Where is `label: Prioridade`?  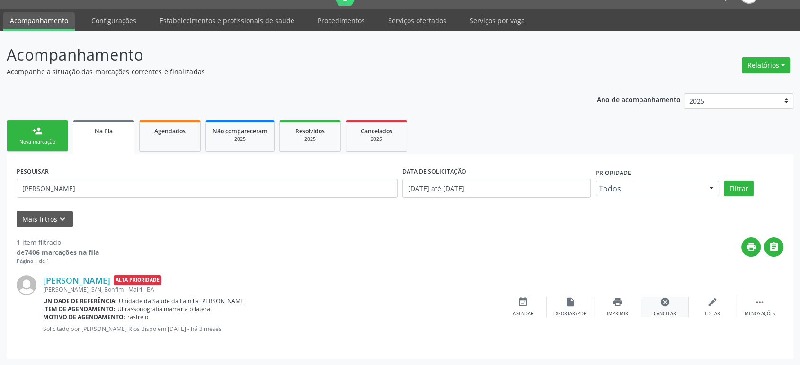
label: Prioridade is located at coordinates (613, 173).